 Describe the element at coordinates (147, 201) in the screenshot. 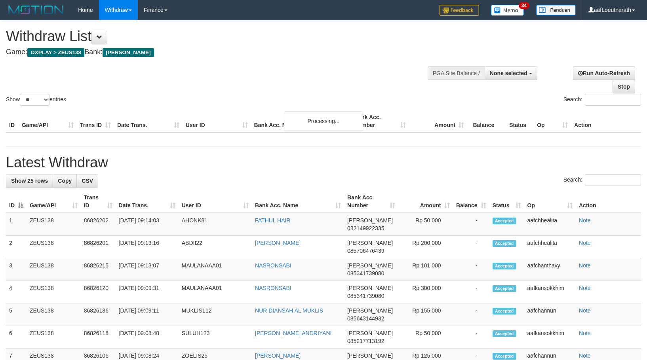

I see `th: Date Trans.: activate to sort column ascending` at that location.